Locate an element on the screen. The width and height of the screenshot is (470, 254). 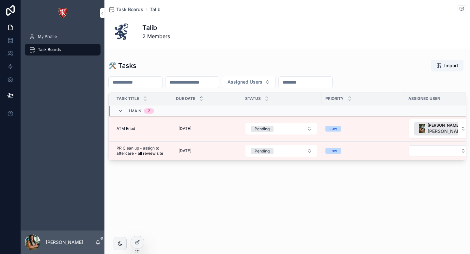
span: Task Title is located at coordinates (128, 99).